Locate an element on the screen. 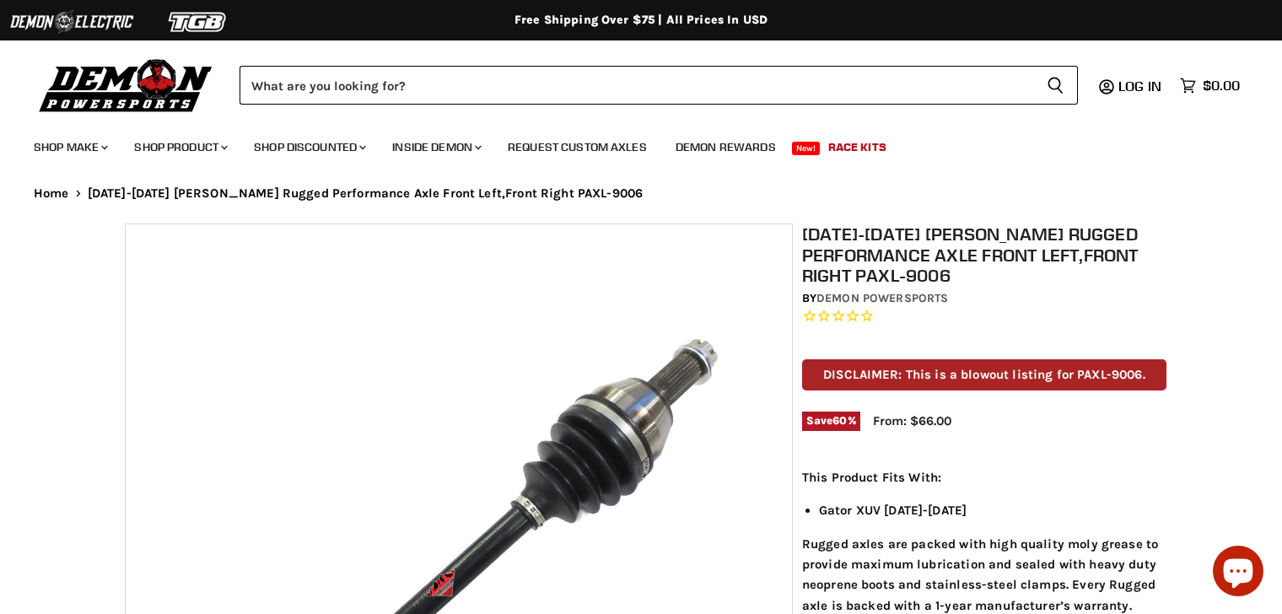 The image size is (1282, 614). input: Search is located at coordinates (636, 85).